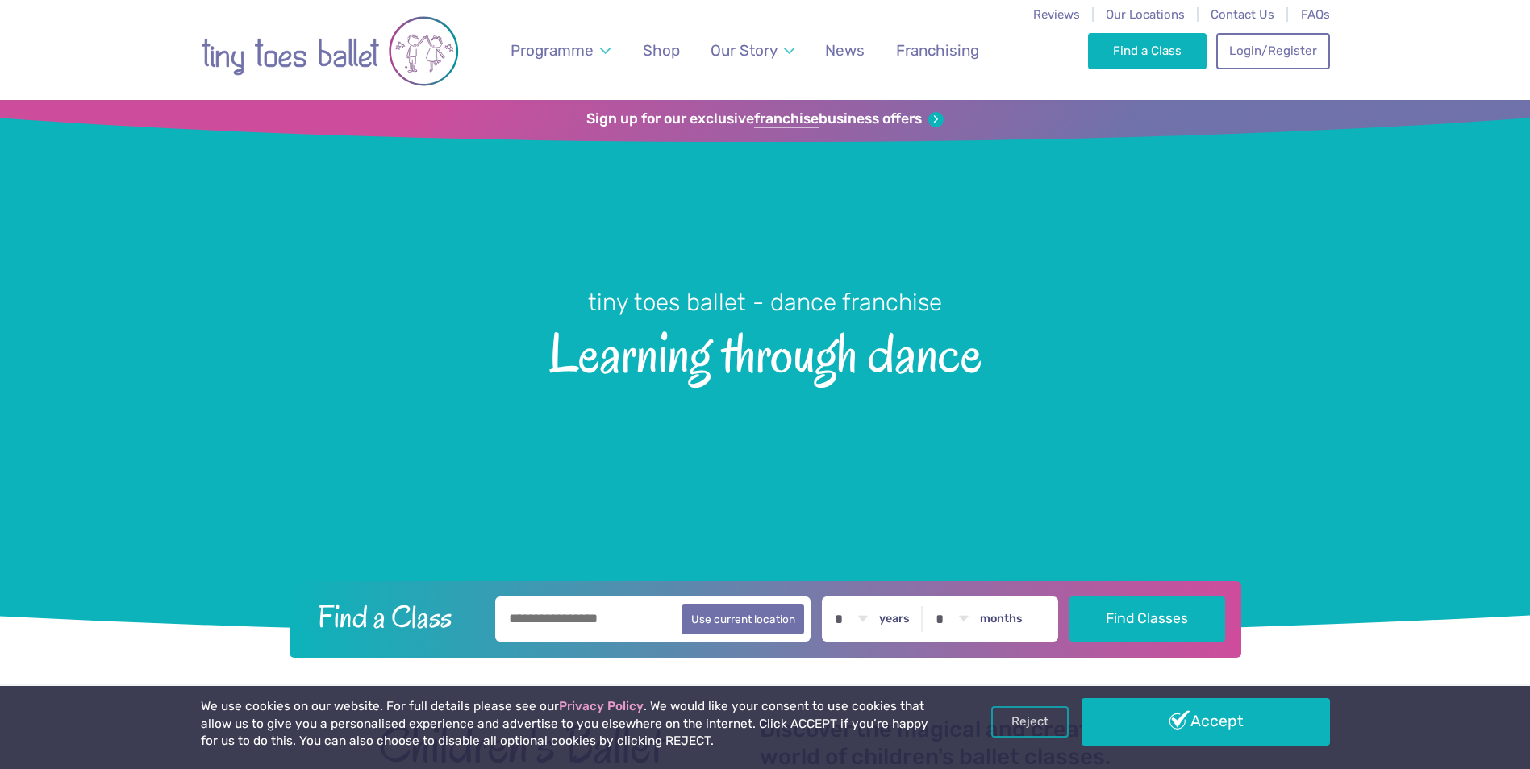 Image resolution: width=1530 pixels, height=769 pixels. What do you see at coordinates (894, 619) in the screenshot?
I see `label: years` at bounding box center [894, 619].